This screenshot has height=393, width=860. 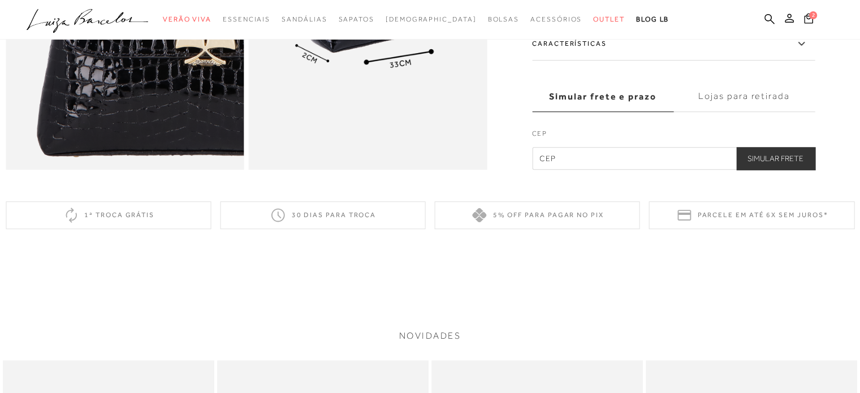 I want to click on label: Simular frete e prazo, so click(x=603, y=97).